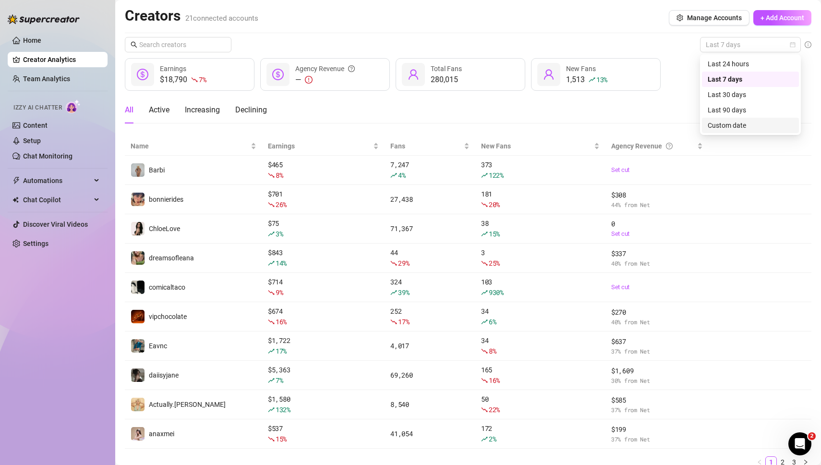 This screenshot has width=821, height=465. Describe the element at coordinates (751, 125) in the screenshot. I see `div: Custom date` at that location.